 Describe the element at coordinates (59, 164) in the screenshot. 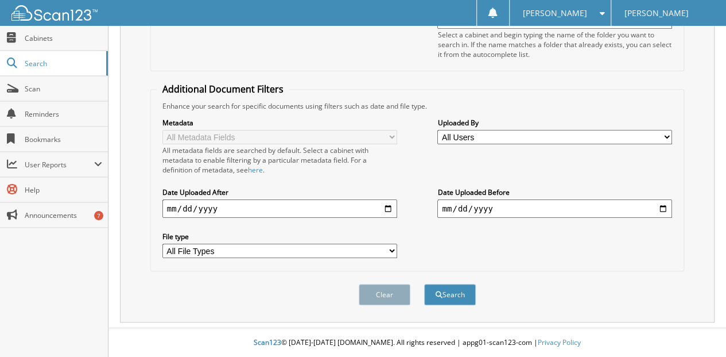

I see `span: User Reports` at that location.